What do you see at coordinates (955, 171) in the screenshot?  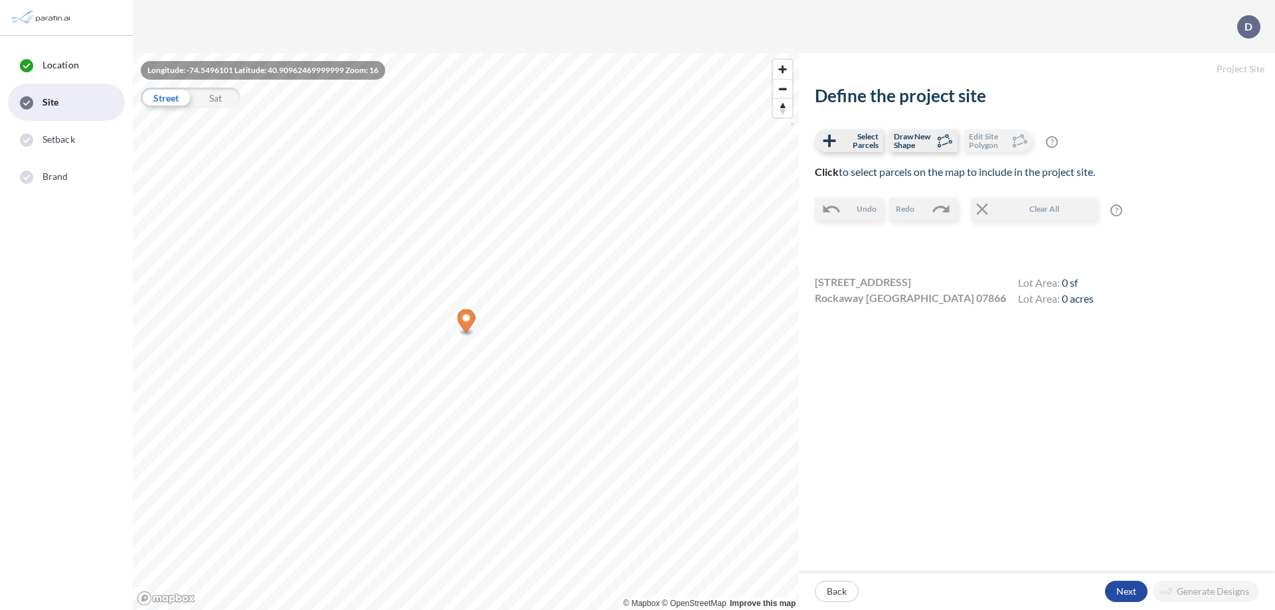 I see `span: to select parcels on the map to include in the project site.` at bounding box center [955, 171].